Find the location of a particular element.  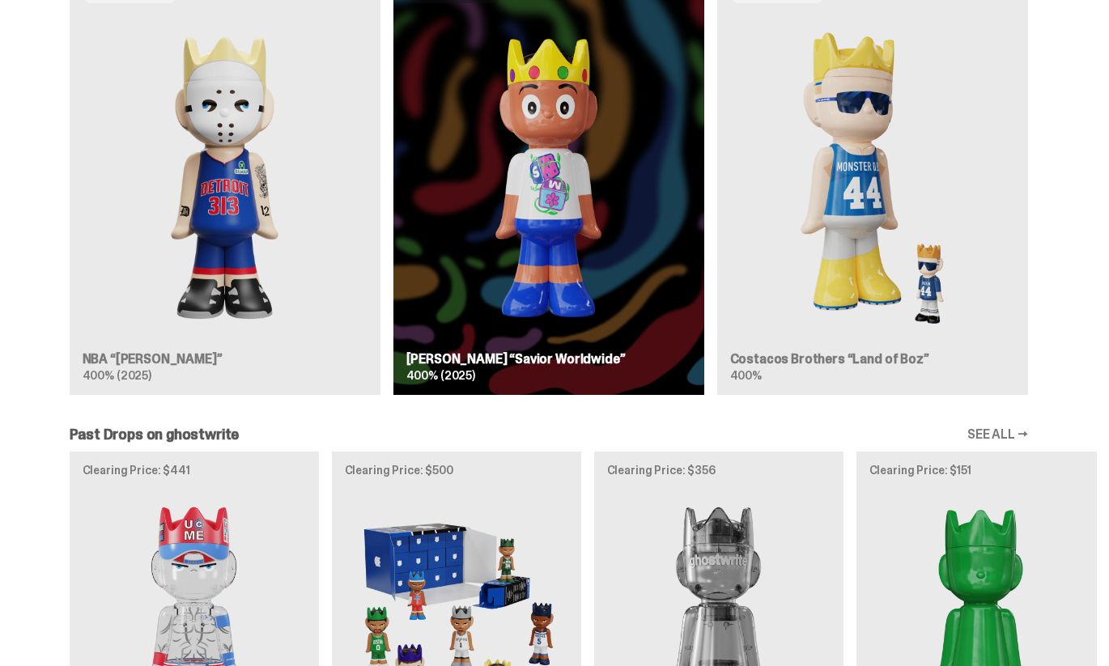

a: SEE ALL → is located at coordinates (997, 435).